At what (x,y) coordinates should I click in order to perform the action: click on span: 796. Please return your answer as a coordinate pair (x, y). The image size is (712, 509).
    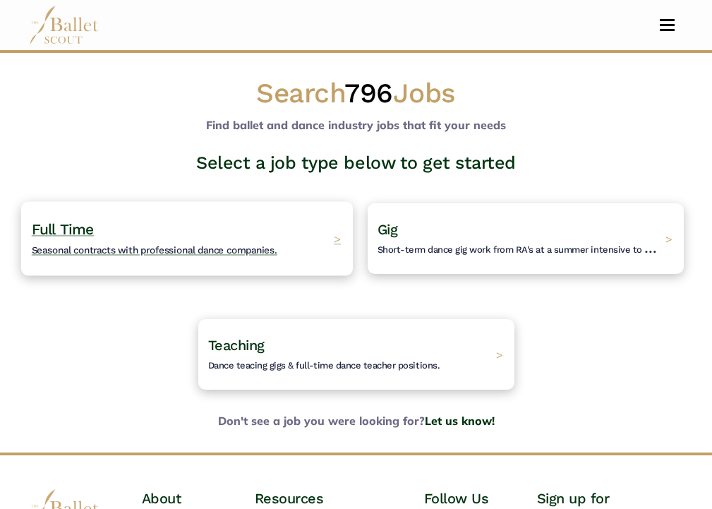
    Looking at the image, I should click on (368, 92).